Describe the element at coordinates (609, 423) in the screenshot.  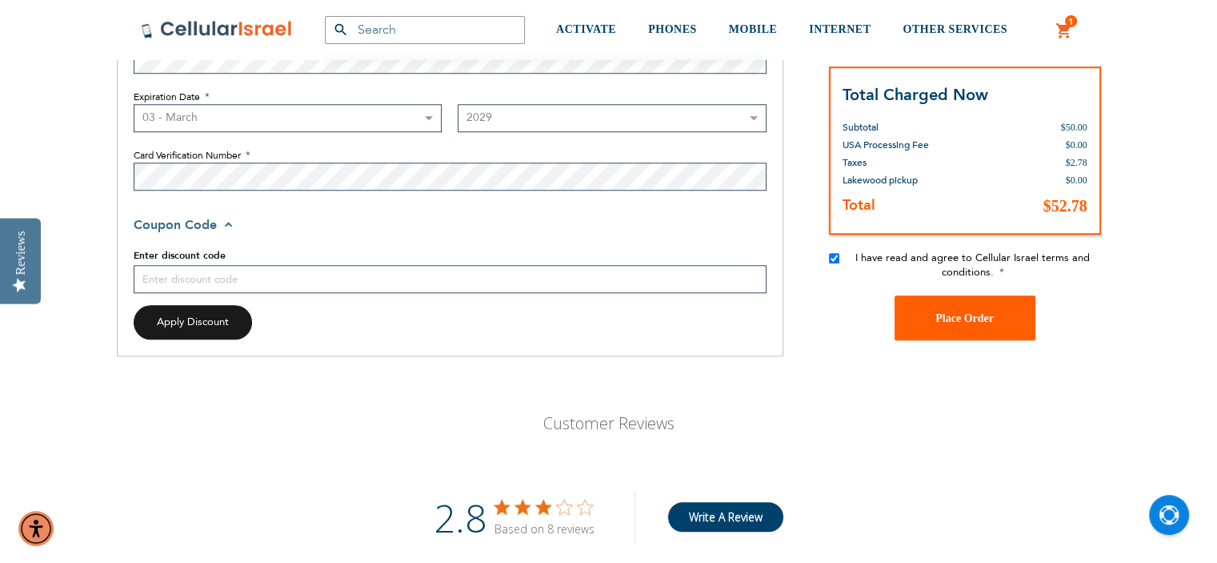
I see `p: Customer Reviews` at that location.